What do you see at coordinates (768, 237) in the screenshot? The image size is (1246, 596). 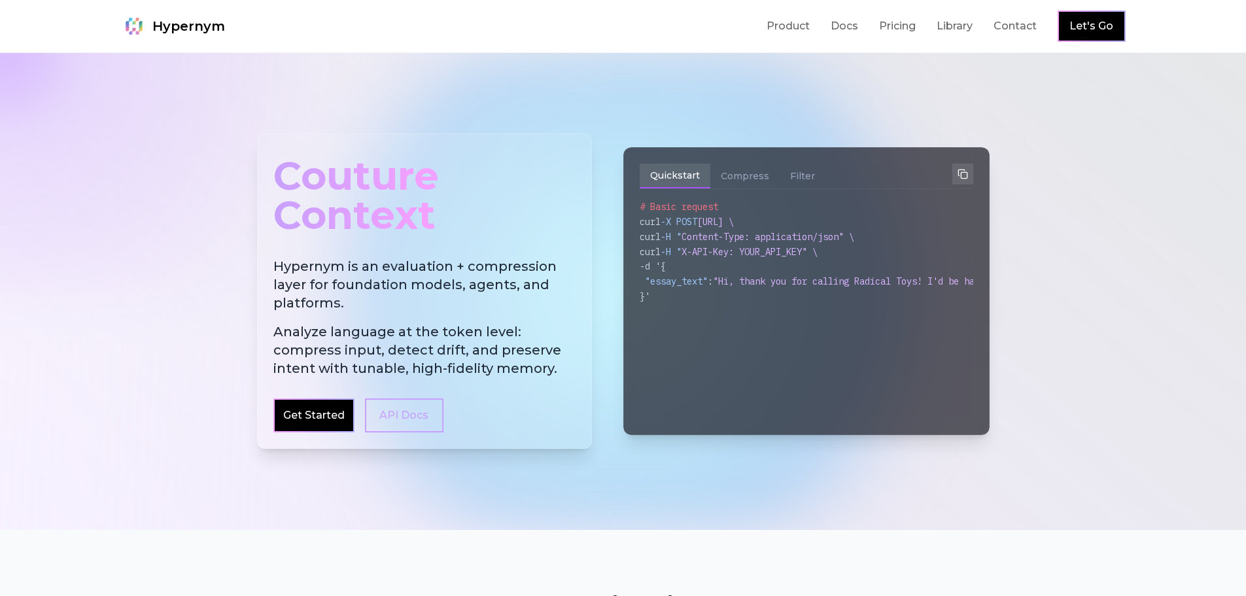 I see `span: Content-Type: application/json" \` at bounding box center [768, 237].